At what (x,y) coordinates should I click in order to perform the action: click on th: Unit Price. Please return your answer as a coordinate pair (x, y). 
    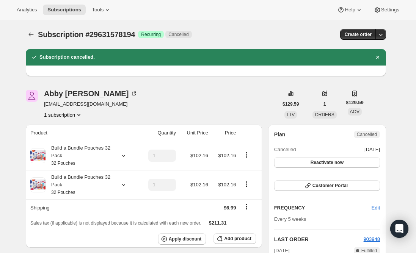
    Looking at the image, I should click on (194, 133).